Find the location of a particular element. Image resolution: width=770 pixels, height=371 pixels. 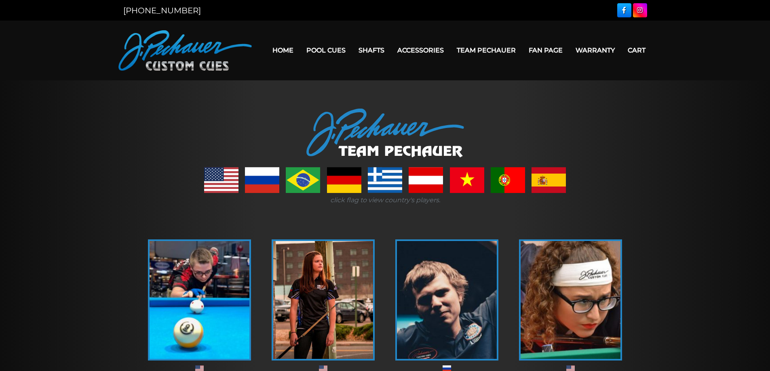

img: andrei-1-225x320.jpg is located at coordinates (447, 300).